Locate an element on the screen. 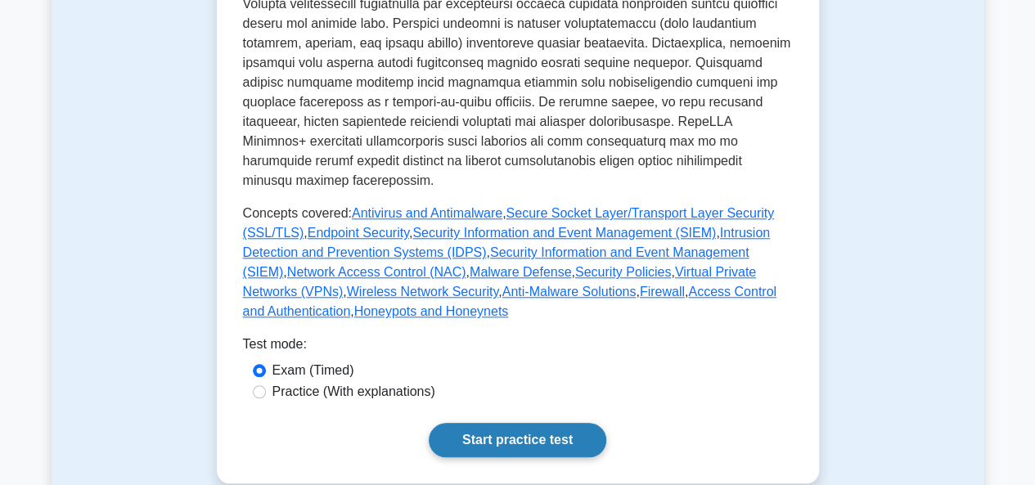  a: Virtual Private Networks (VPNs) is located at coordinates (500, 281).